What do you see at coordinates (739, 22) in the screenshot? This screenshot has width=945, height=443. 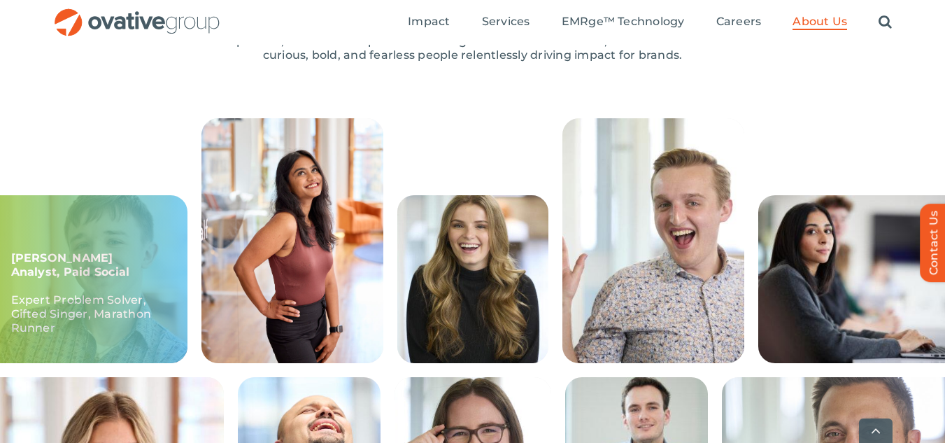 I see `span: Careers` at bounding box center [739, 22].